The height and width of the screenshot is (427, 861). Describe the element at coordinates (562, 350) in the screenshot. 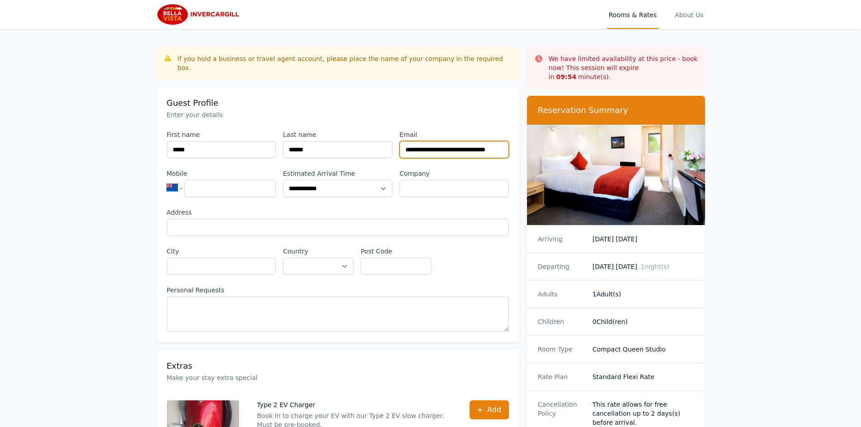

I see `dt: Room Type` at that location.